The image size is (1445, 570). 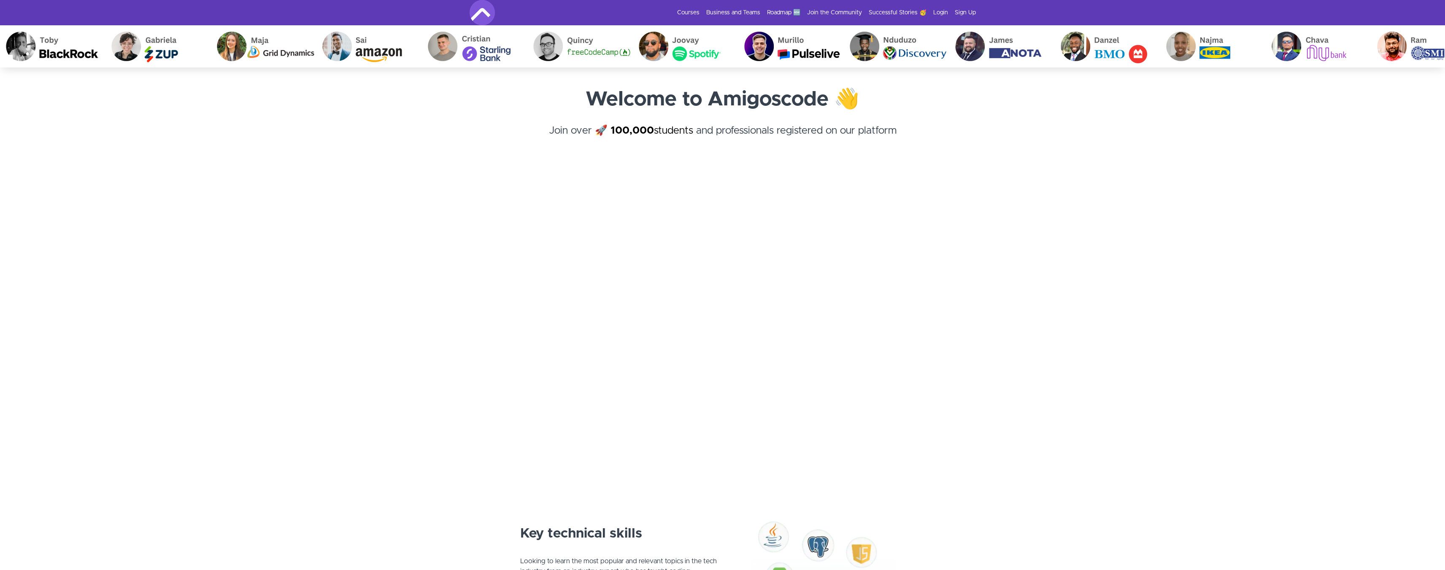 I want to click on img: Quincy, so click(x=579, y=46).